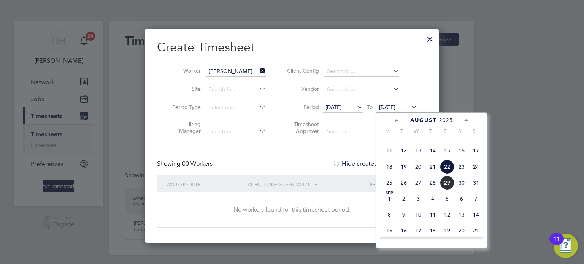 The image size is (584, 264). What do you see at coordinates (476, 183) in the screenshot?
I see `span: 31` at bounding box center [476, 183].